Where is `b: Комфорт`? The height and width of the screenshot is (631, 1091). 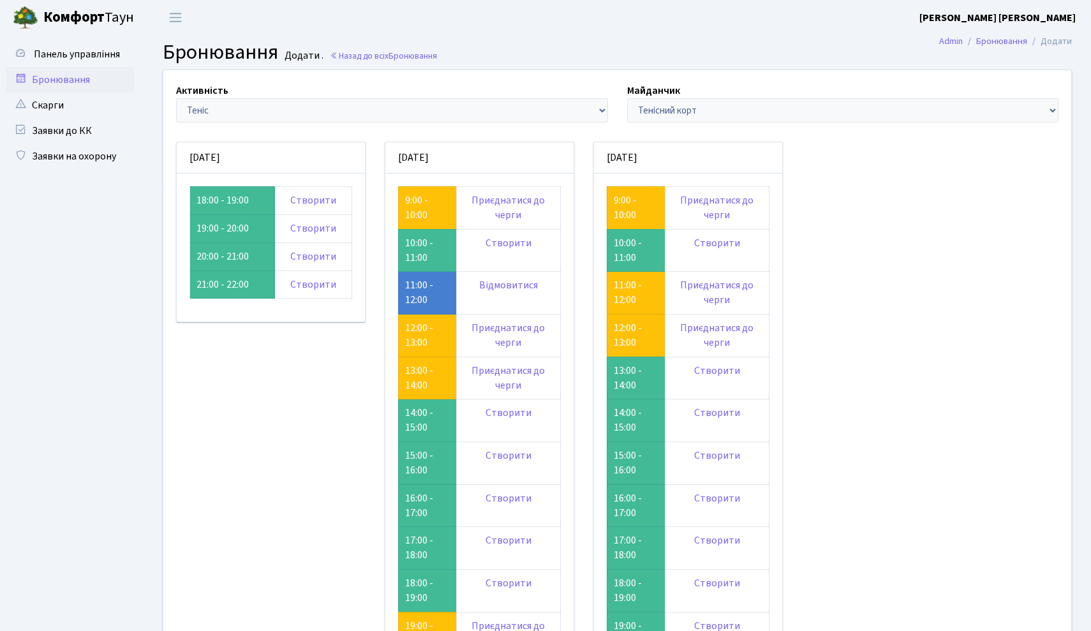 b: Комфорт is located at coordinates (74, 17).